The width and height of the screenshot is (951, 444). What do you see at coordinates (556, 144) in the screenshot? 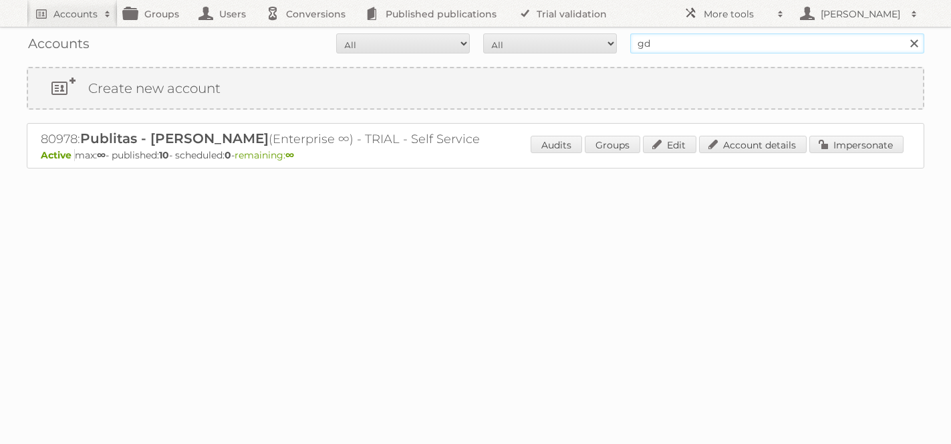
I see `a: Audits` at bounding box center [556, 144].